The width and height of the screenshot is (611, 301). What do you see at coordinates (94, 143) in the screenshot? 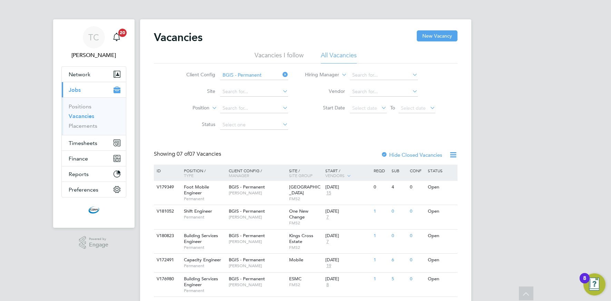
I see `button: Timesheets` at bounding box center [94, 143].